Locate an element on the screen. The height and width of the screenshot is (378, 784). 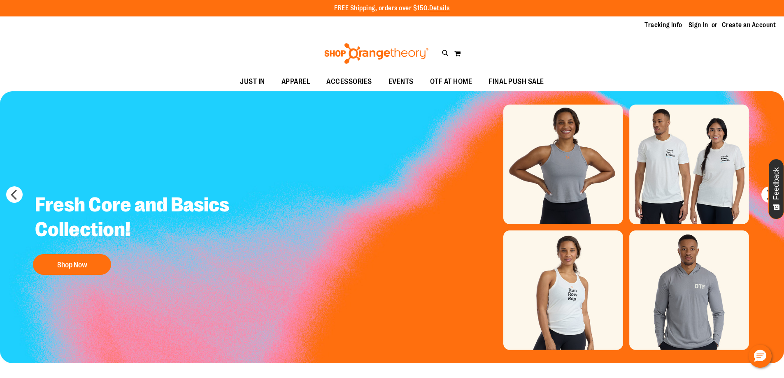
button: Shop Now is located at coordinates (72, 265).